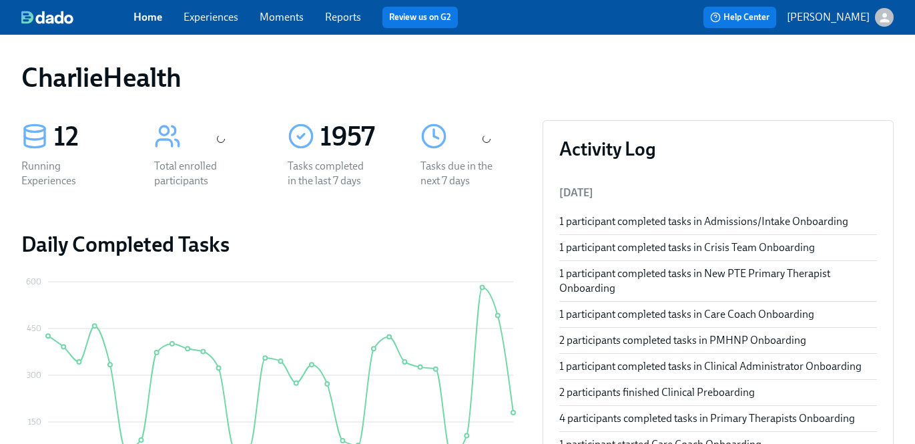 The height and width of the screenshot is (444, 915). I want to click on tspan: 450, so click(34, 328).